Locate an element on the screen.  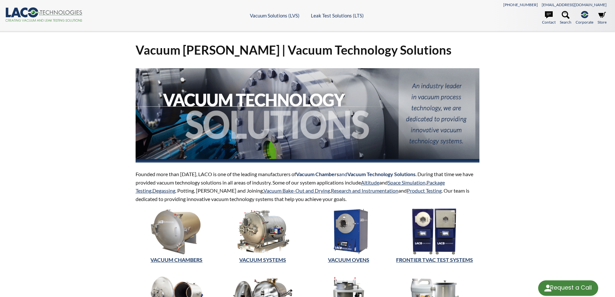
a: Product Testing is located at coordinates (424, 190).